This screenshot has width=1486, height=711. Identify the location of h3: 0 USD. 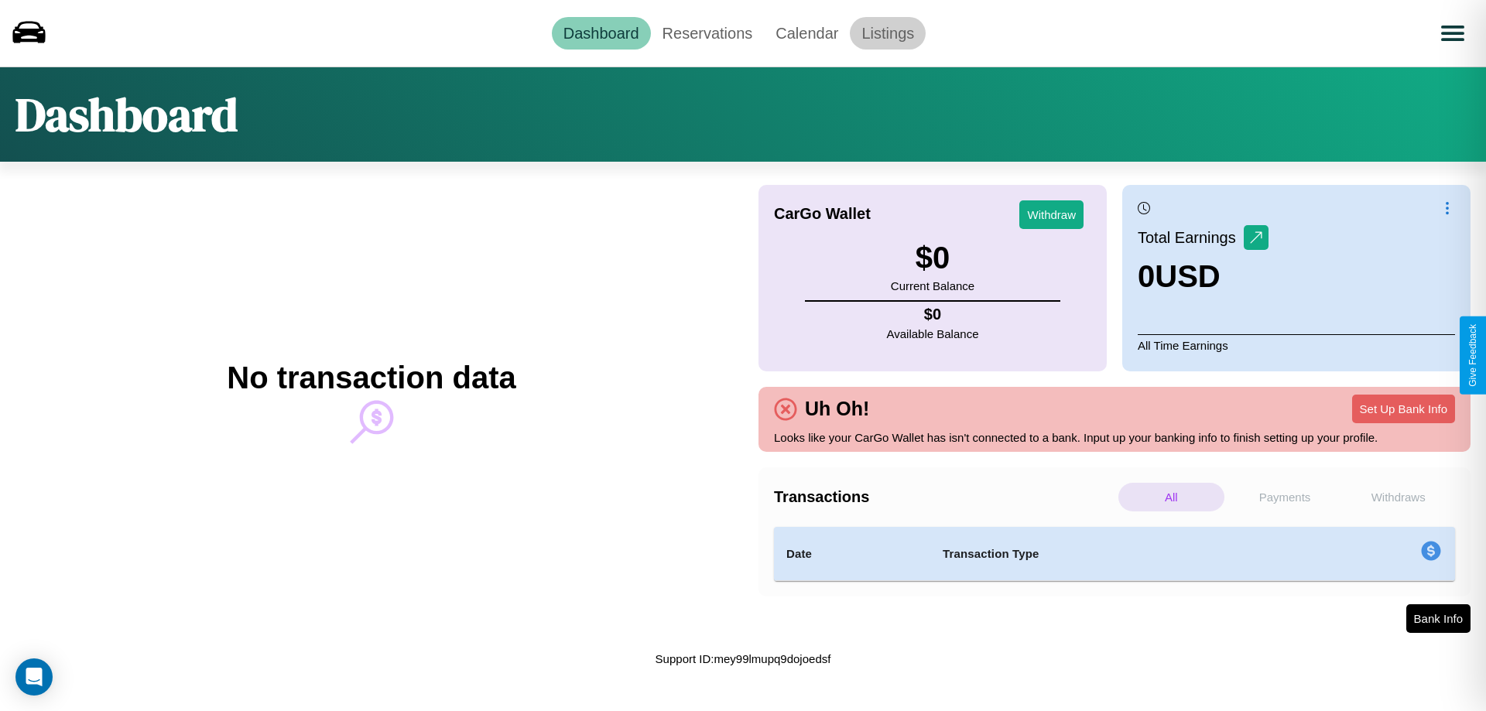
(1203, 276).